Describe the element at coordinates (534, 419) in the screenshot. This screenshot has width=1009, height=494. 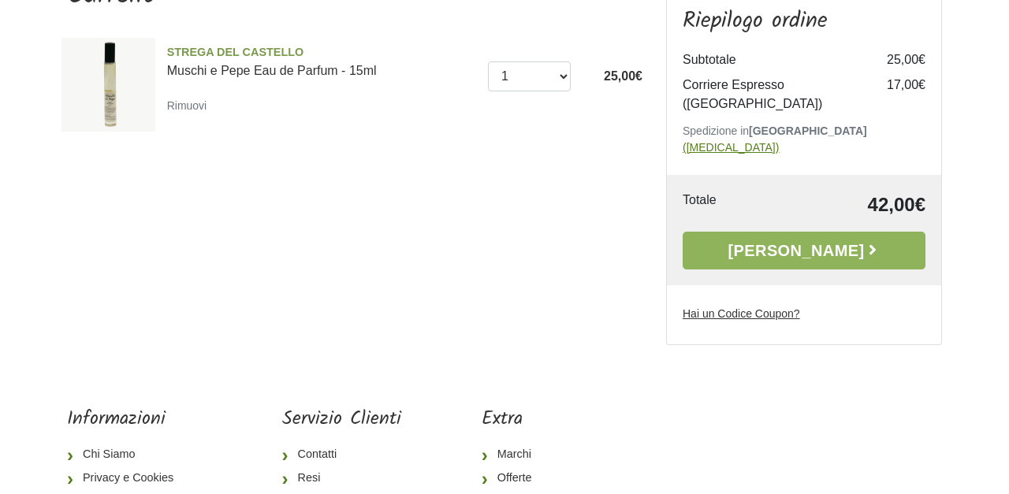
I see `h5: Extra` at that location.